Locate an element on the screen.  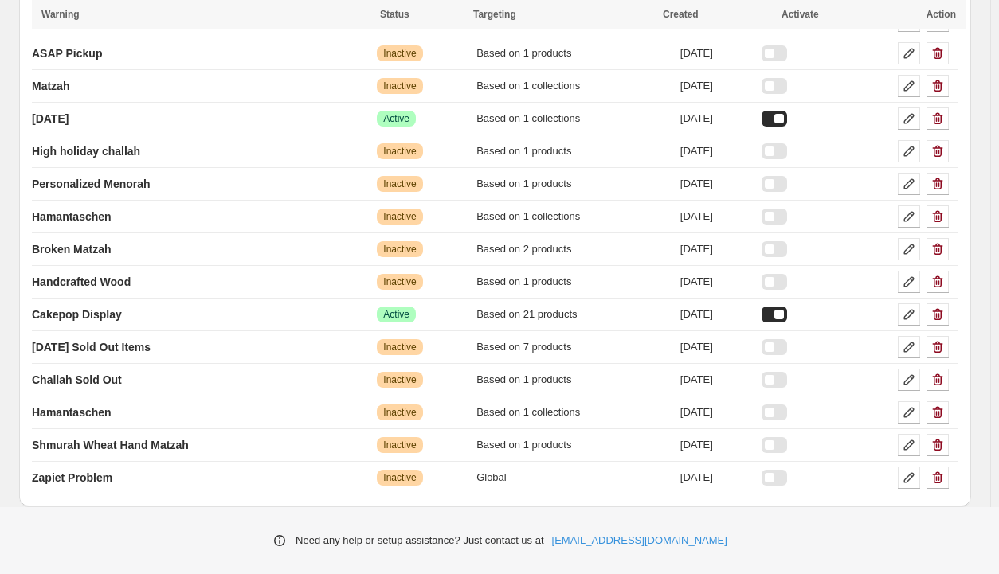
span: Activate is located at coordinates (800, 14).